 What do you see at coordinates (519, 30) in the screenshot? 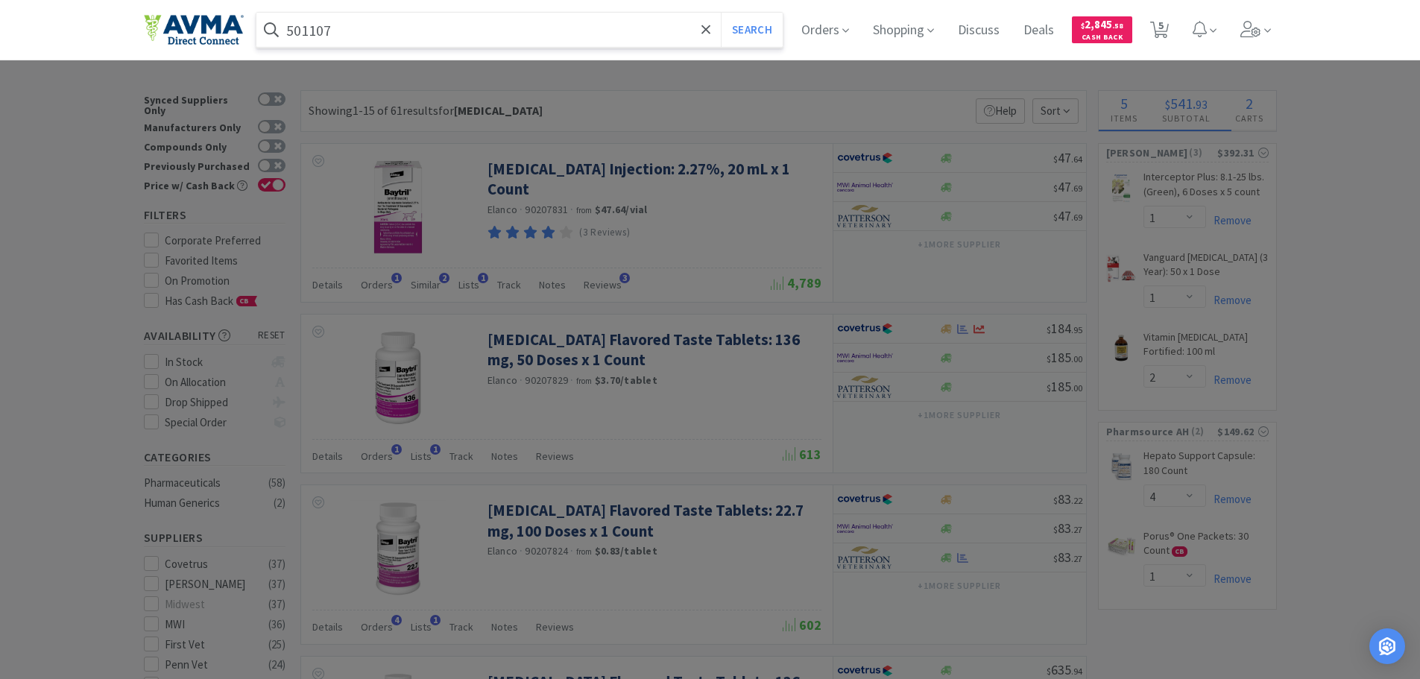
I see `input: Search by item, sku, manufacturer, ingredient, size...` at bounding box center [519, 30].